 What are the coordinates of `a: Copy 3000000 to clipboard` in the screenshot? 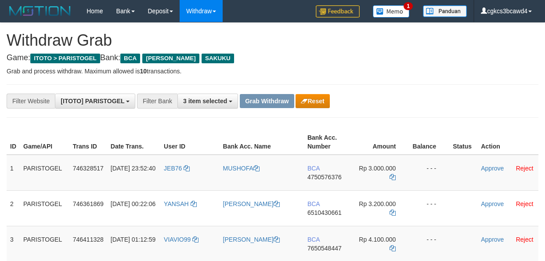 It's located at (393, 177).